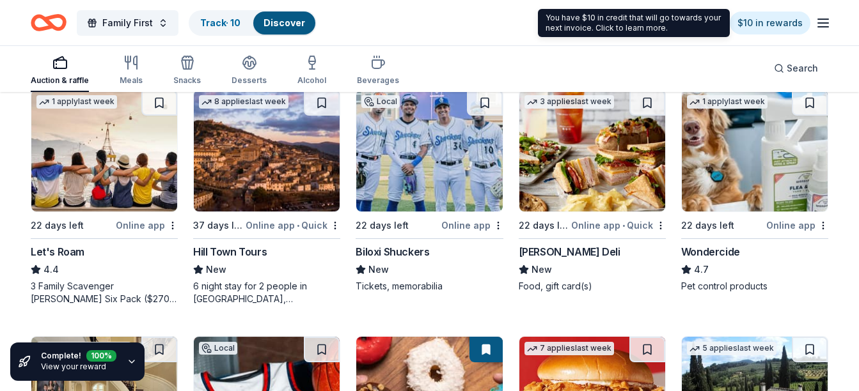 The width and height of the screenshot is (859, 391). Describe the element at coordinates (59, 71) in the screenshot. I see `button: Auction & raffle` at that location.